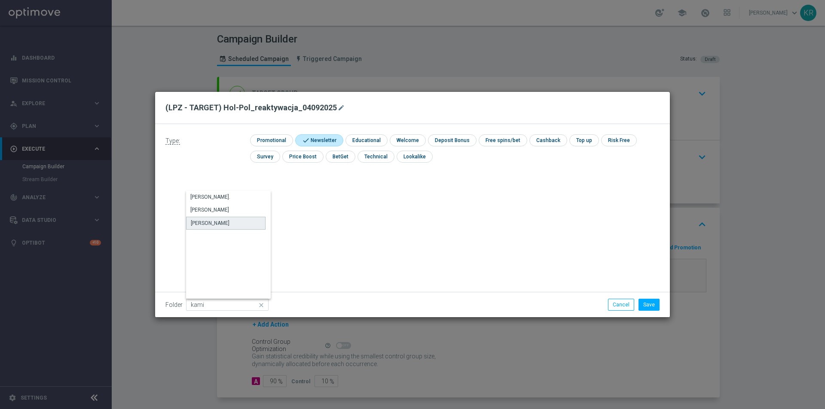  I want to click on label: Folder, so click(174, 305).